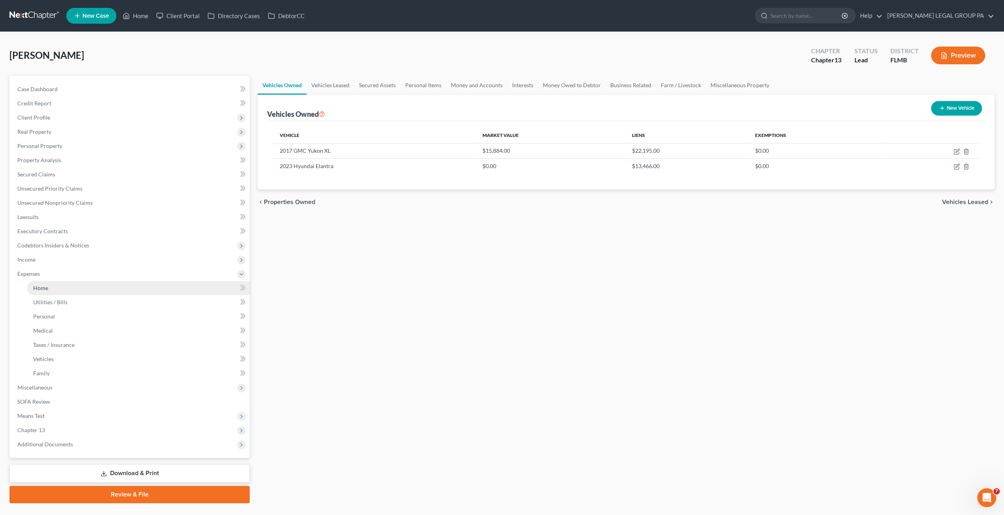 The image size is (1004, 515). Describe the element at coordinates (687, 151) in the screenshot. I see `td: $22,195.00` at that location.